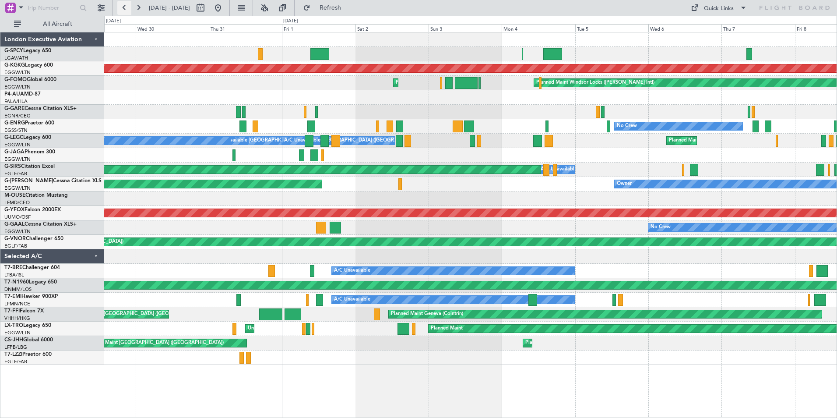  I want to click on div: Sun 3, so click(465, 28).